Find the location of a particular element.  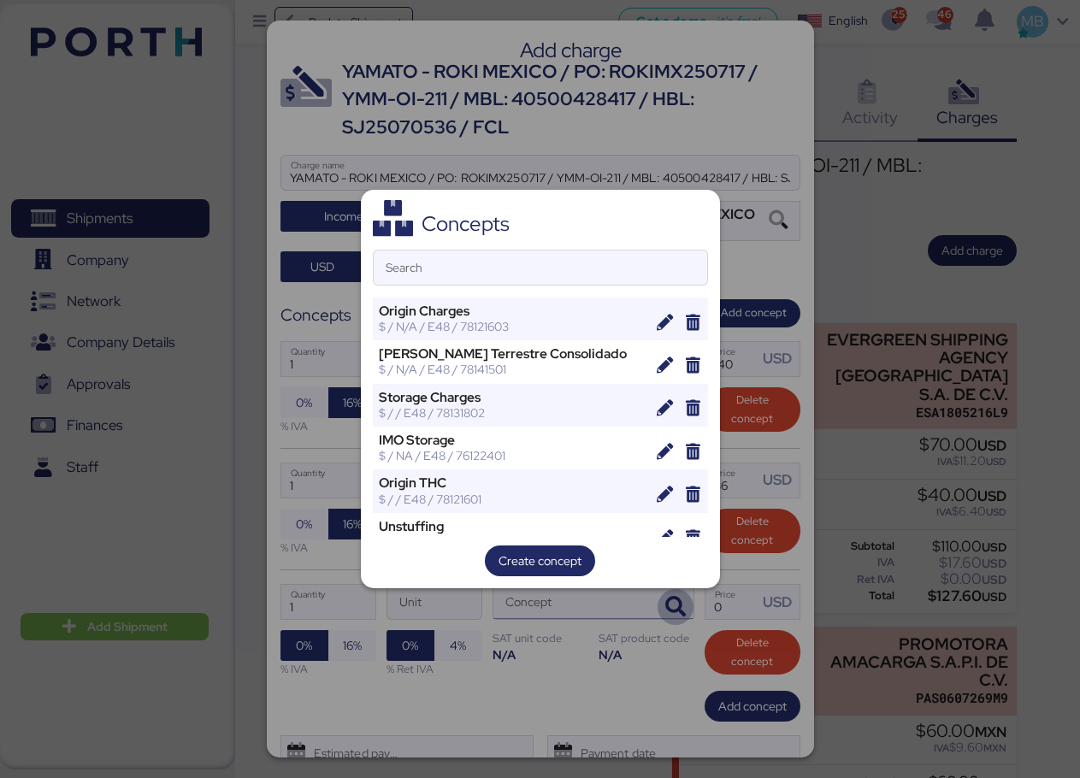

div: $ / N/A / E48 / 78121603 is located at coordinates (511, 327).